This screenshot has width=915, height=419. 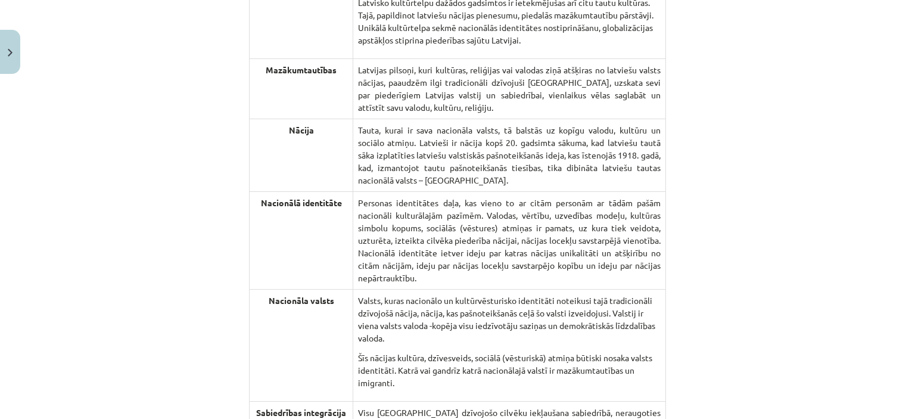 What do you see at coordinates (302, 130) in the screenshot?
I see `strong: Nācija` at bounding box center [302, 130].